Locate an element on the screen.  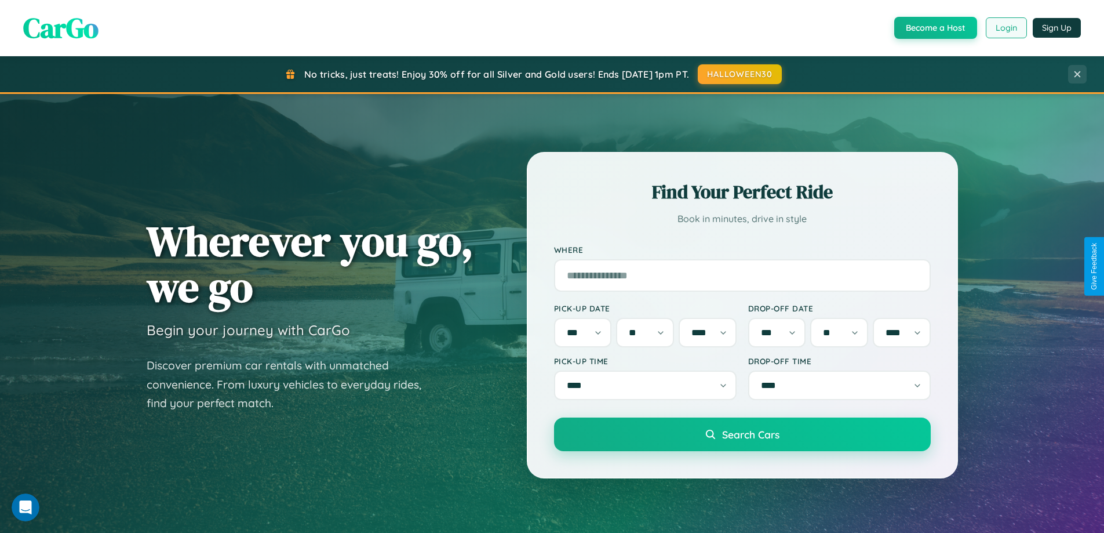
h3: Begin your journey with CarGo is located at coordinates (248, 330).